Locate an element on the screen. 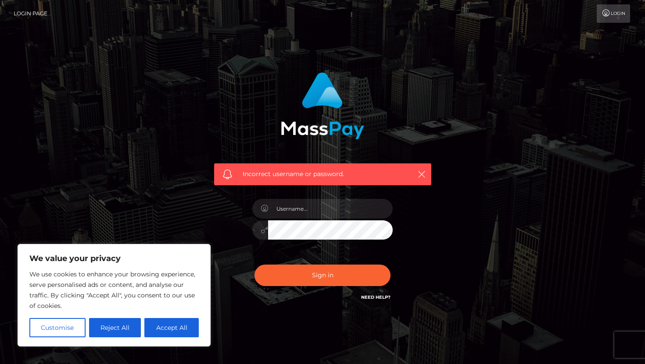 Image resolution: width=645 pixels, height=364 pixels. a: Login is located at coordinates (613, 14).